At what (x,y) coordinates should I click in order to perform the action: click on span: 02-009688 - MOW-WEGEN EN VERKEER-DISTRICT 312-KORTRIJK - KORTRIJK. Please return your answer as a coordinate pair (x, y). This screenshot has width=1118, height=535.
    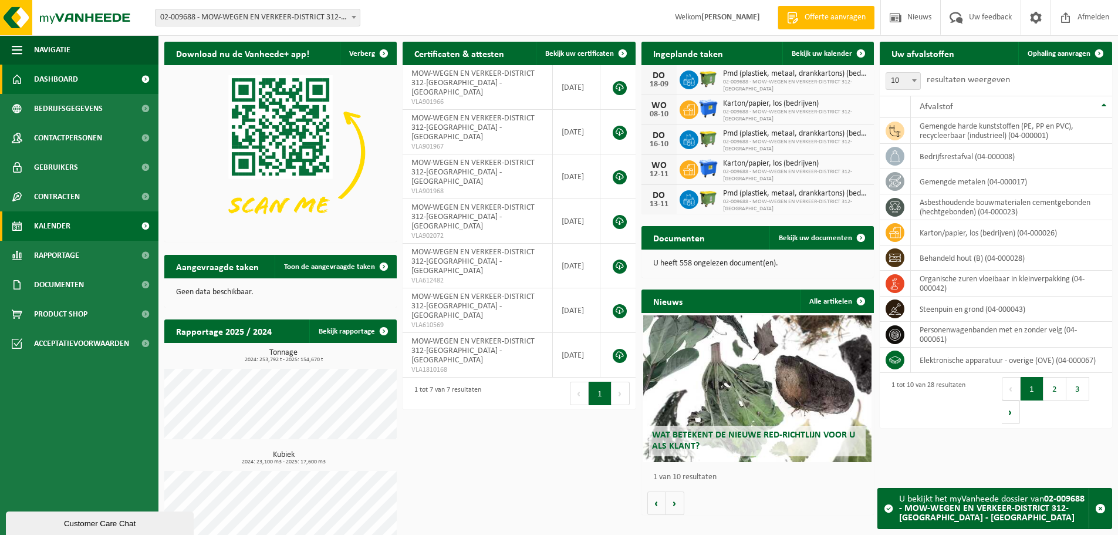
    Looking at the image, I should click on (258, 18).